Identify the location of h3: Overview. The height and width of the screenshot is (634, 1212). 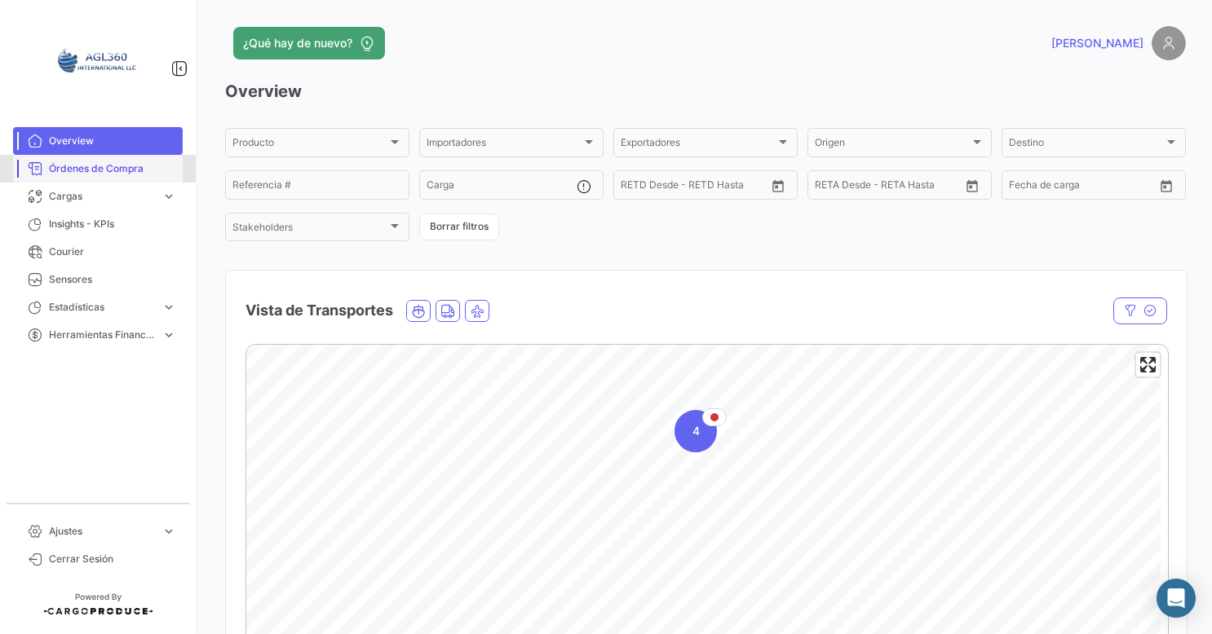
(705, 91).